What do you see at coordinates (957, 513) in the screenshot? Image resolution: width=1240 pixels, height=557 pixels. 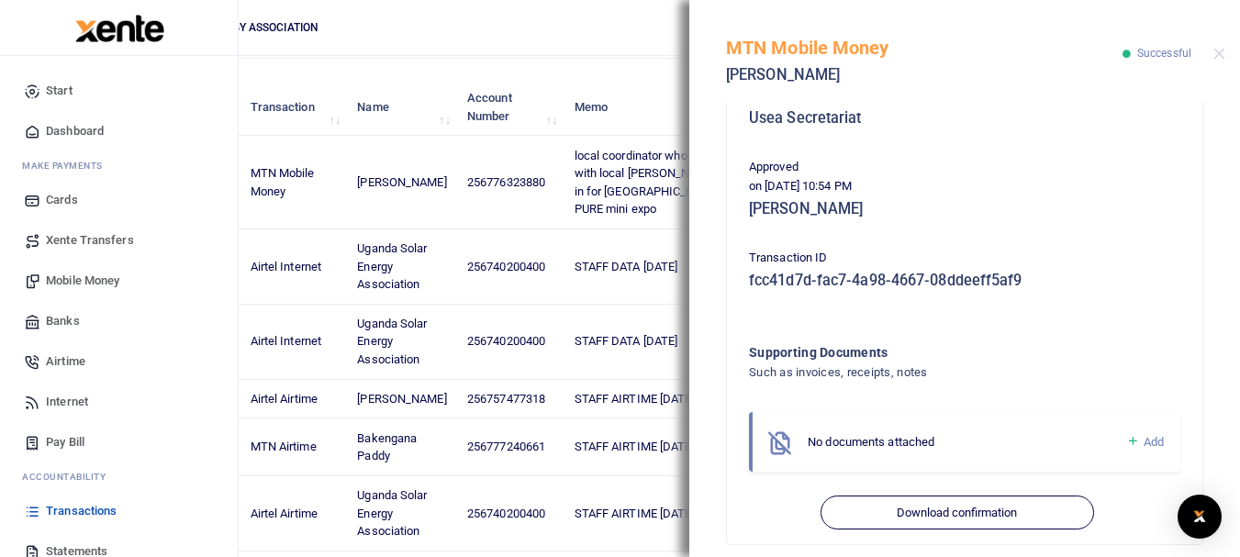 I see `button: Download confirmation` at bounding box center [957, 513].